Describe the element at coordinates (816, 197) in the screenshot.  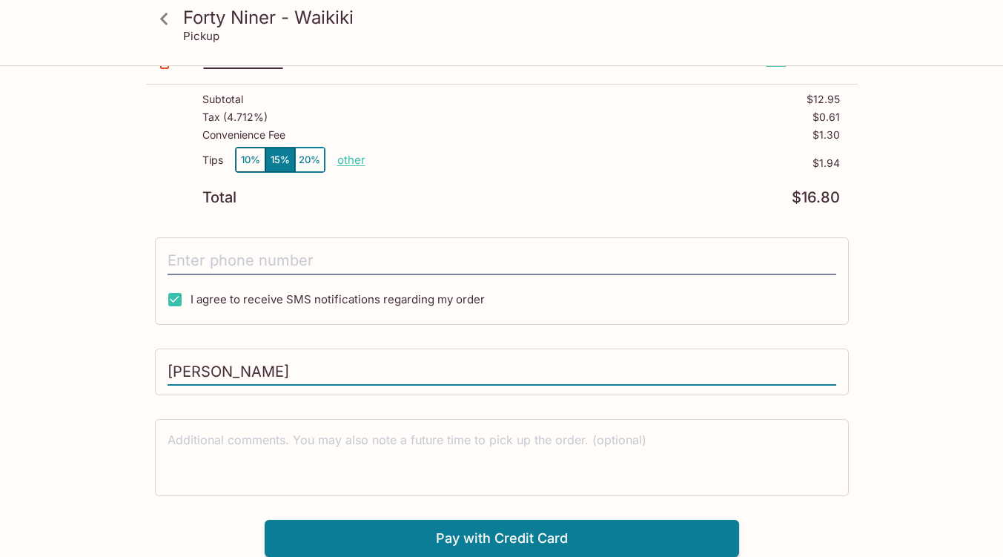
I see `p: $16.80` at that location.